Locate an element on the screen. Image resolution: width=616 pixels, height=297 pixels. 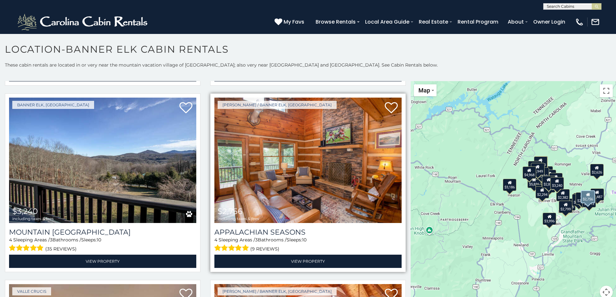
div: $3,784 is located at coordinates (579, 200).